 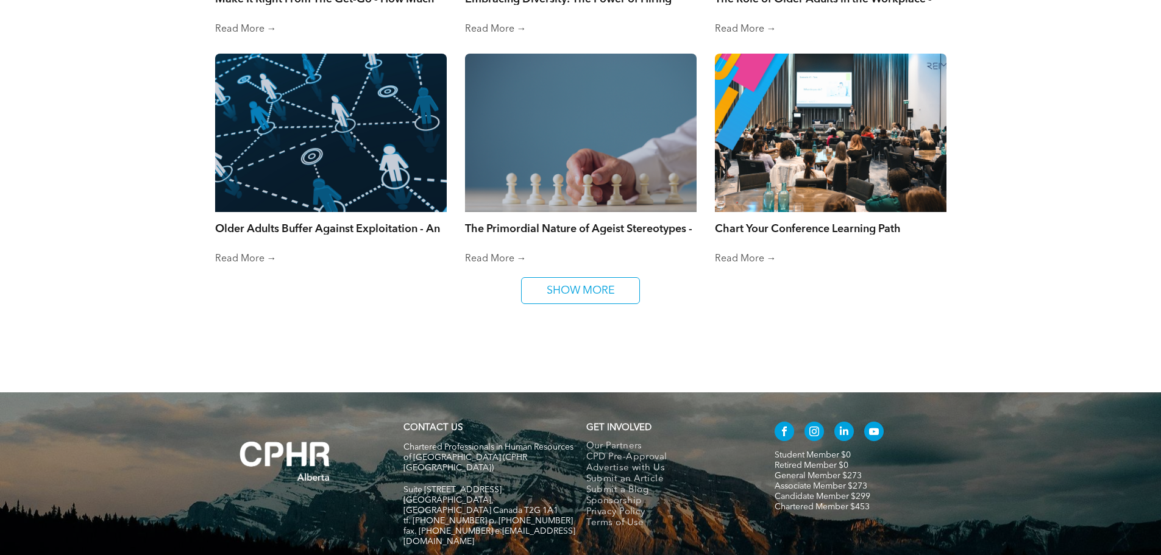 What do you see at coordinates (844, 433) in the screenshot?
I see `a: linkedin` at bounding box center [844, 433].